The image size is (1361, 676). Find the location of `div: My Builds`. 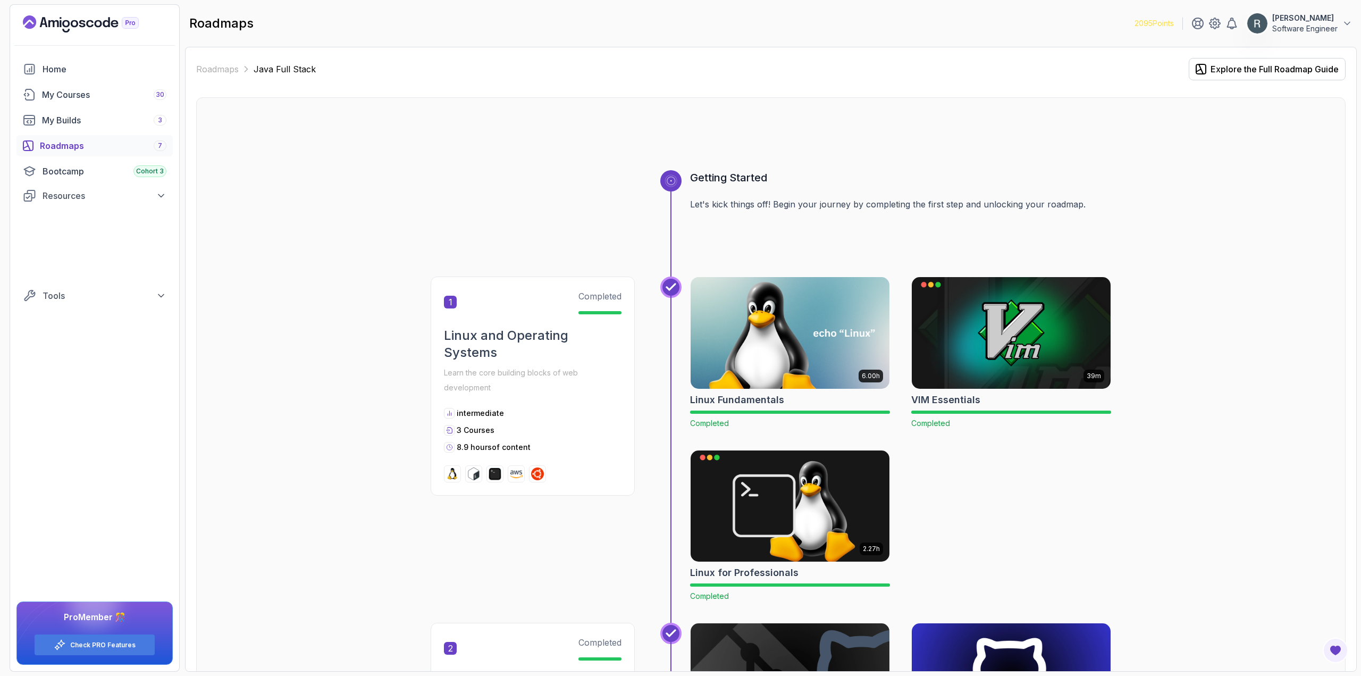

div: My Builds is located at coordinates (104, 120).